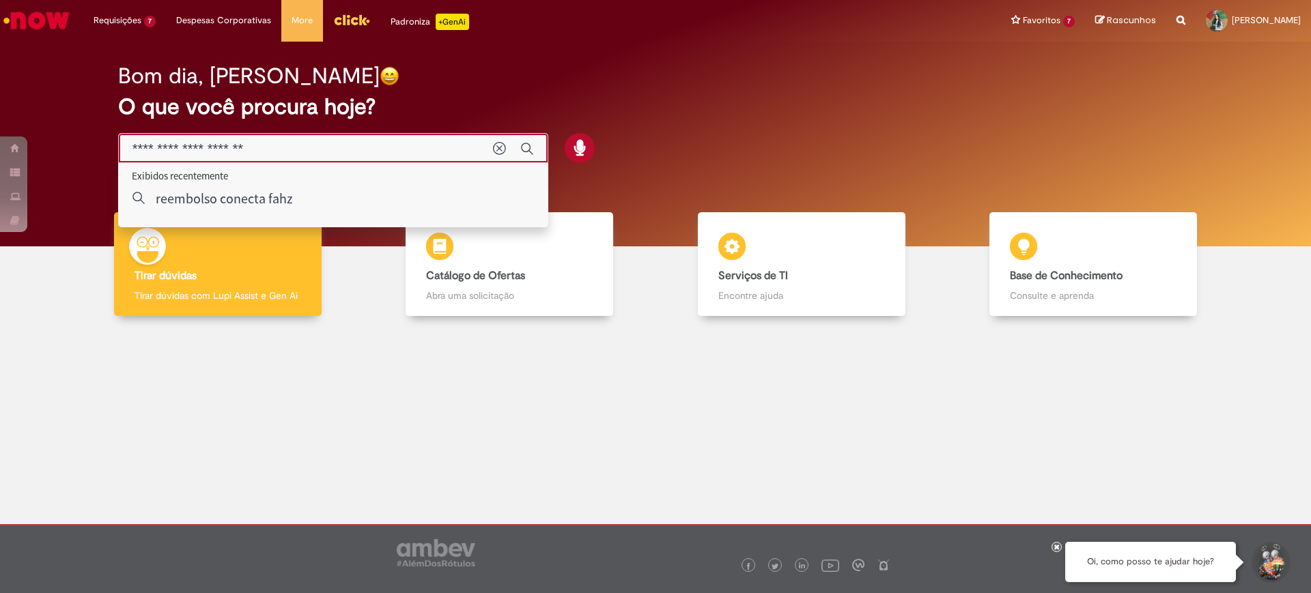  I want to click on span: More, so click(302, 20).